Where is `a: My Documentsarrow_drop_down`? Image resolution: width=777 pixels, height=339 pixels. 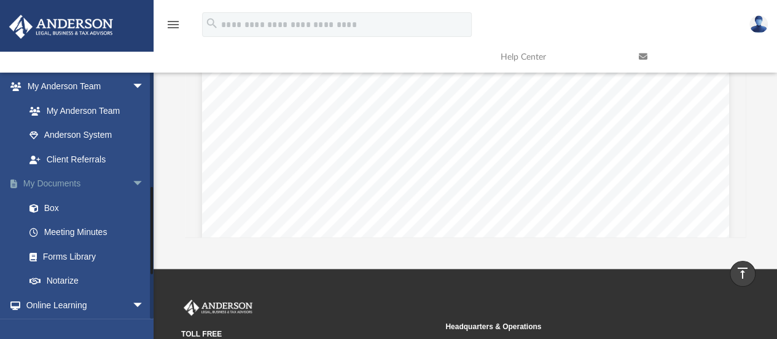
a: My Documentsarrow_drop_down is located at coordinates (85, 184).